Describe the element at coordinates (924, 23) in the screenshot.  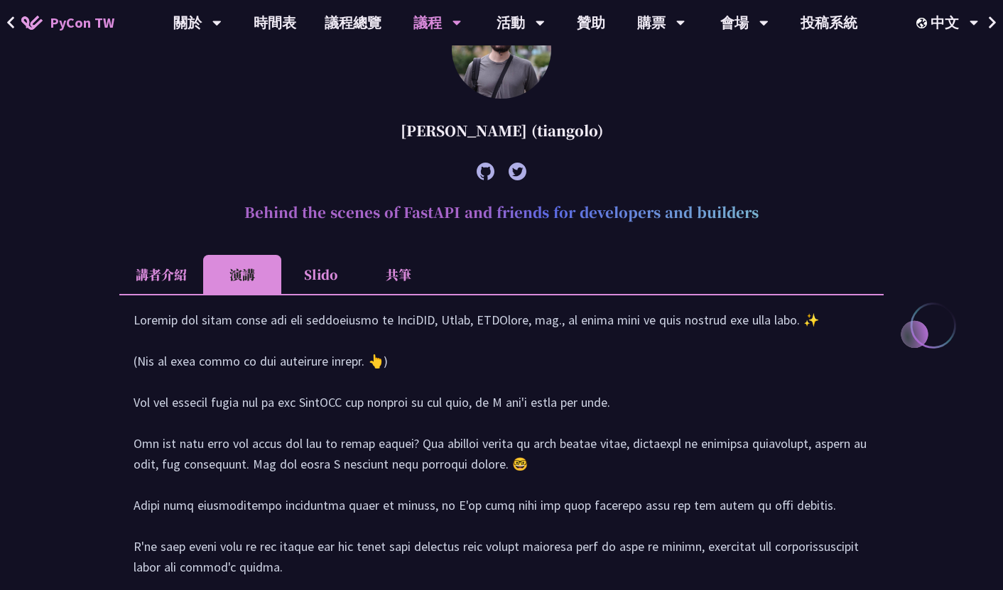
I see `img: Locale Icon` at that location.